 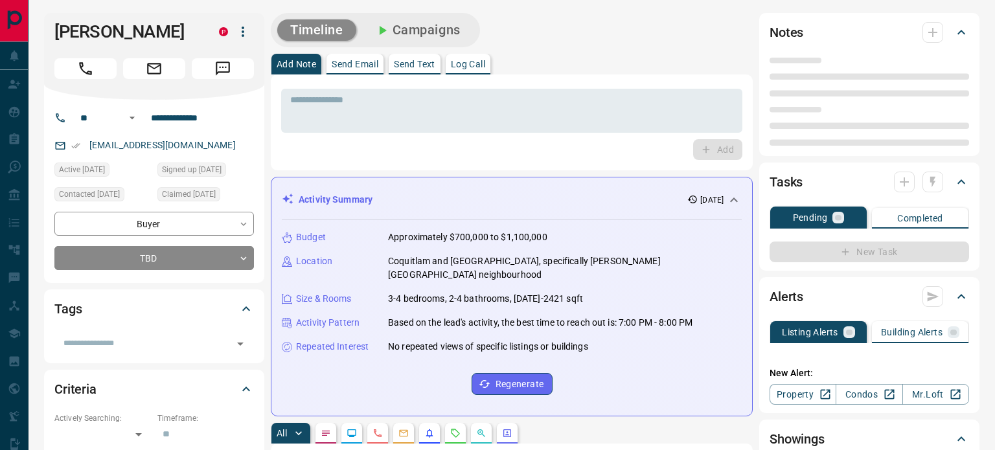 What do you see at coordinates (205, 419) in the screenshot?
I see `p: Timeframe:` at bounding box center [205, 419].